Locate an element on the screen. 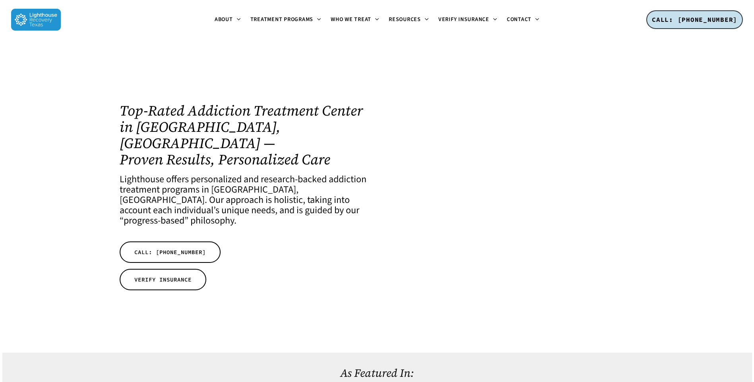 The width and height of the screenshot is (754, 382). a: progress-based is located at coordinates (154, 221).